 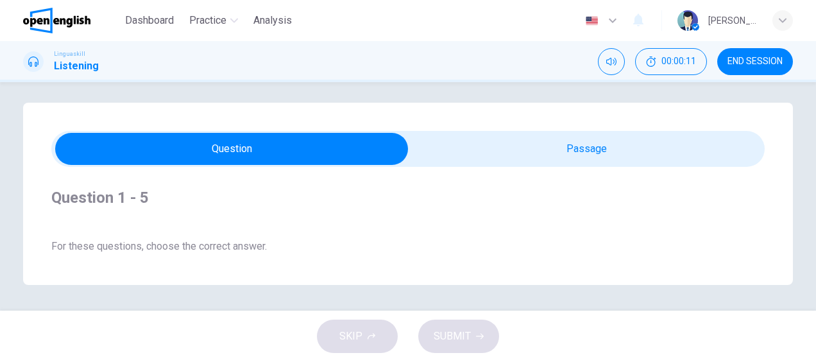 I want to click on h1: Listening, so click(x=76, y=66).